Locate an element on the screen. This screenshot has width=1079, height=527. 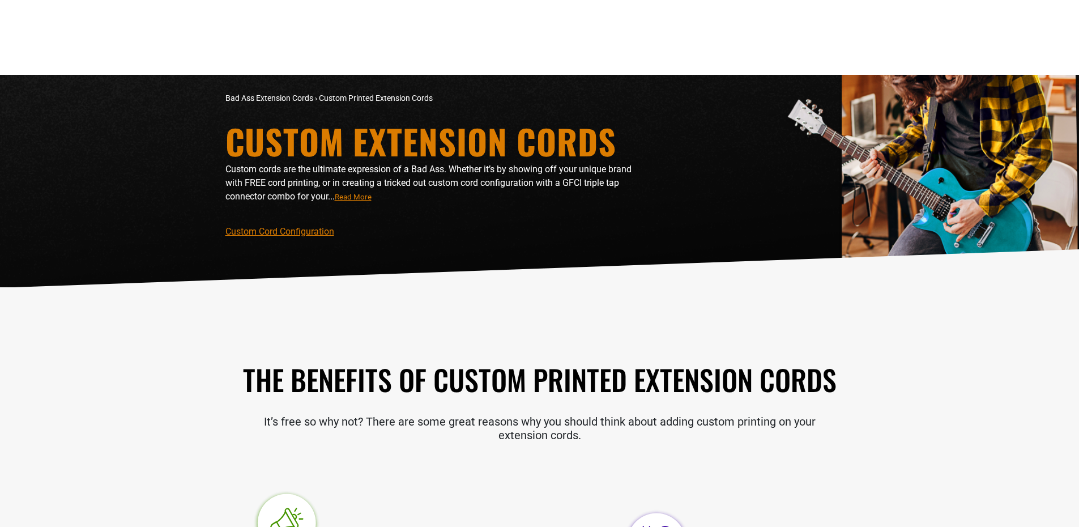
span: Read More is located at coordinates (353, 196).